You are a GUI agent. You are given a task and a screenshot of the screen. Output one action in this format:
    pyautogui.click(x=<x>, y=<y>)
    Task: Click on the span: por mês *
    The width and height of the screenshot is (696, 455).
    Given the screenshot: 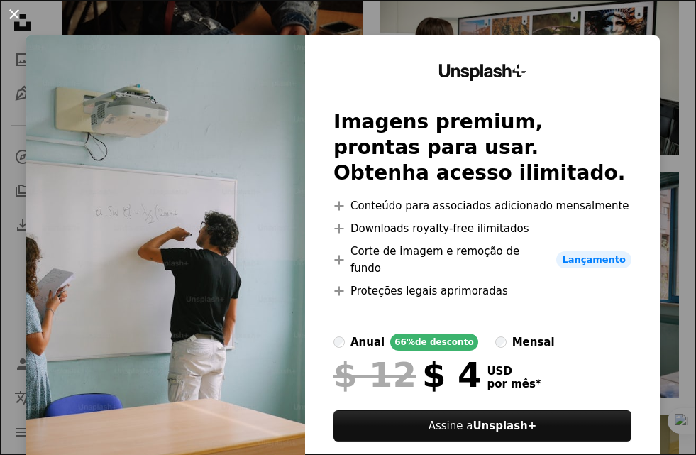 What is the action you would take?
    pyautogui.click(x=514, y=384)
    